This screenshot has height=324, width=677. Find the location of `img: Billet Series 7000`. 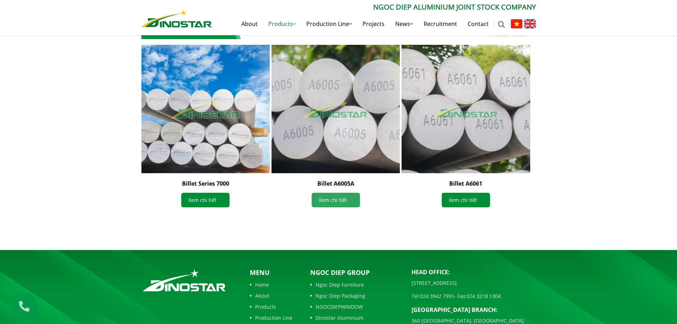

img: Billet Series 7000 is located at coordinates (205, 109).